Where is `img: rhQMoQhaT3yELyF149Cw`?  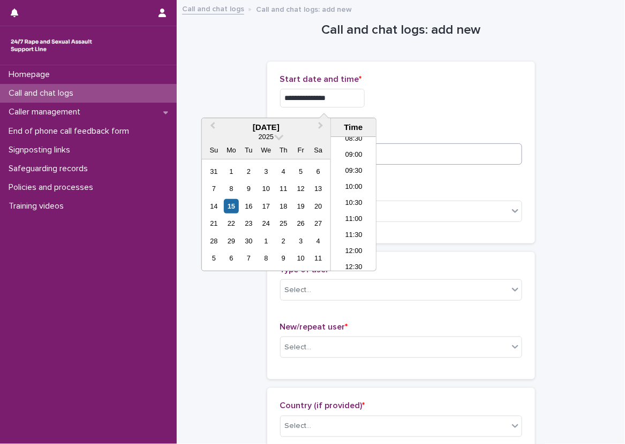
img: rhQMoQhaT3yELyF149Cw is located at coordinates (51, 46).